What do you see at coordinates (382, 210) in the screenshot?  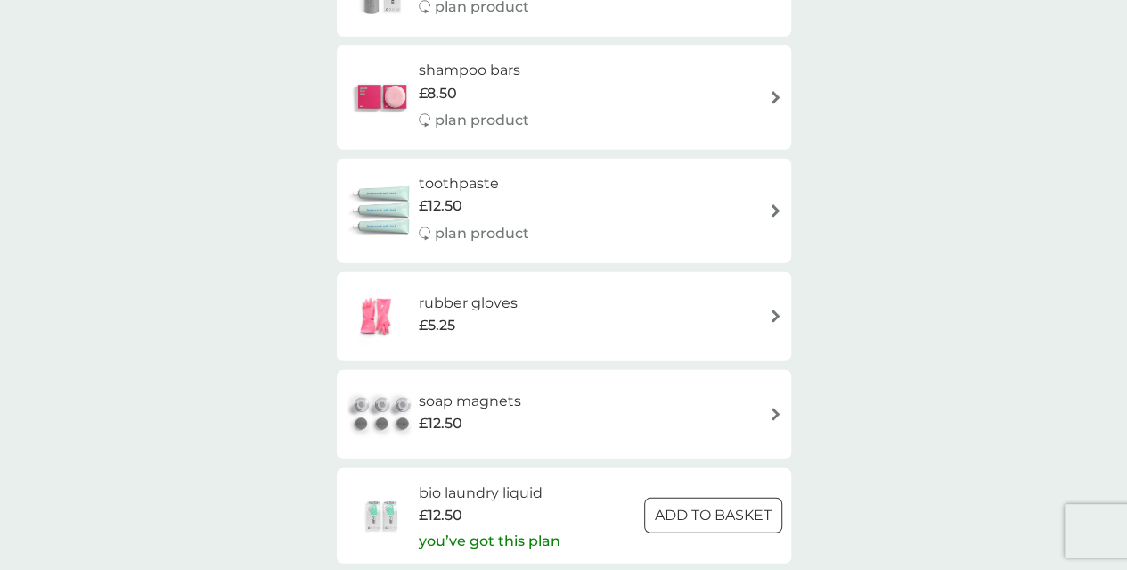 I see `img: toothpaste` at bounding box center [382, 210].